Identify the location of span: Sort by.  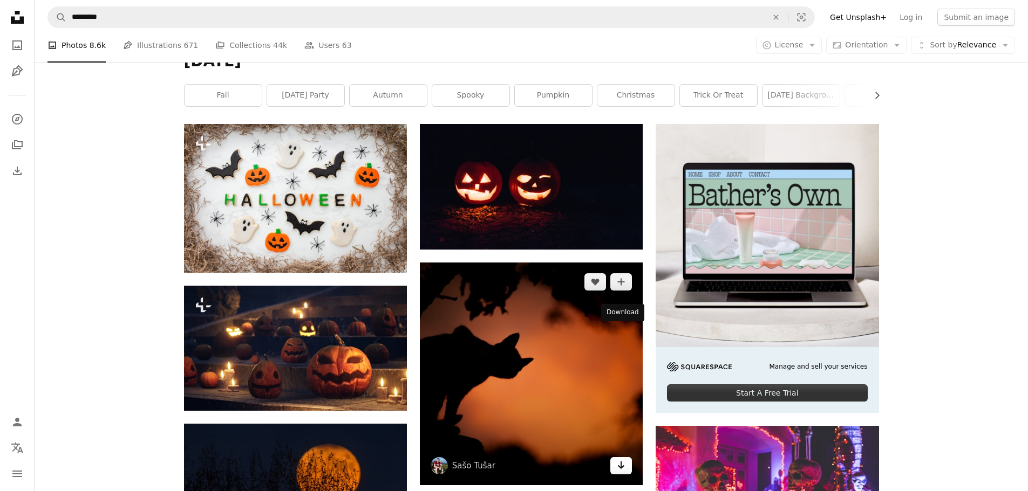
(943, 45).